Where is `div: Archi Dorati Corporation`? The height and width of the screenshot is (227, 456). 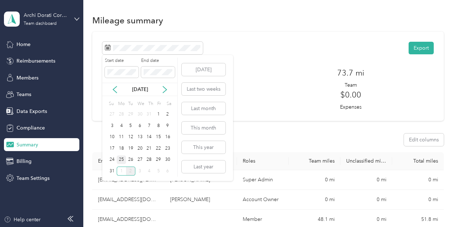
div: Archi Dorati Corporation is located at coordinates (46, 15).